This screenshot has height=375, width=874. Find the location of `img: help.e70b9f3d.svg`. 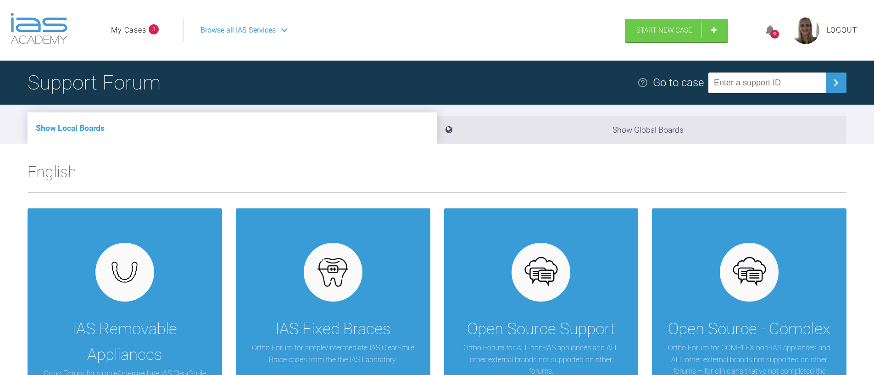

img: help.e70b9f3d.svg is located at coordinates (643, 83).